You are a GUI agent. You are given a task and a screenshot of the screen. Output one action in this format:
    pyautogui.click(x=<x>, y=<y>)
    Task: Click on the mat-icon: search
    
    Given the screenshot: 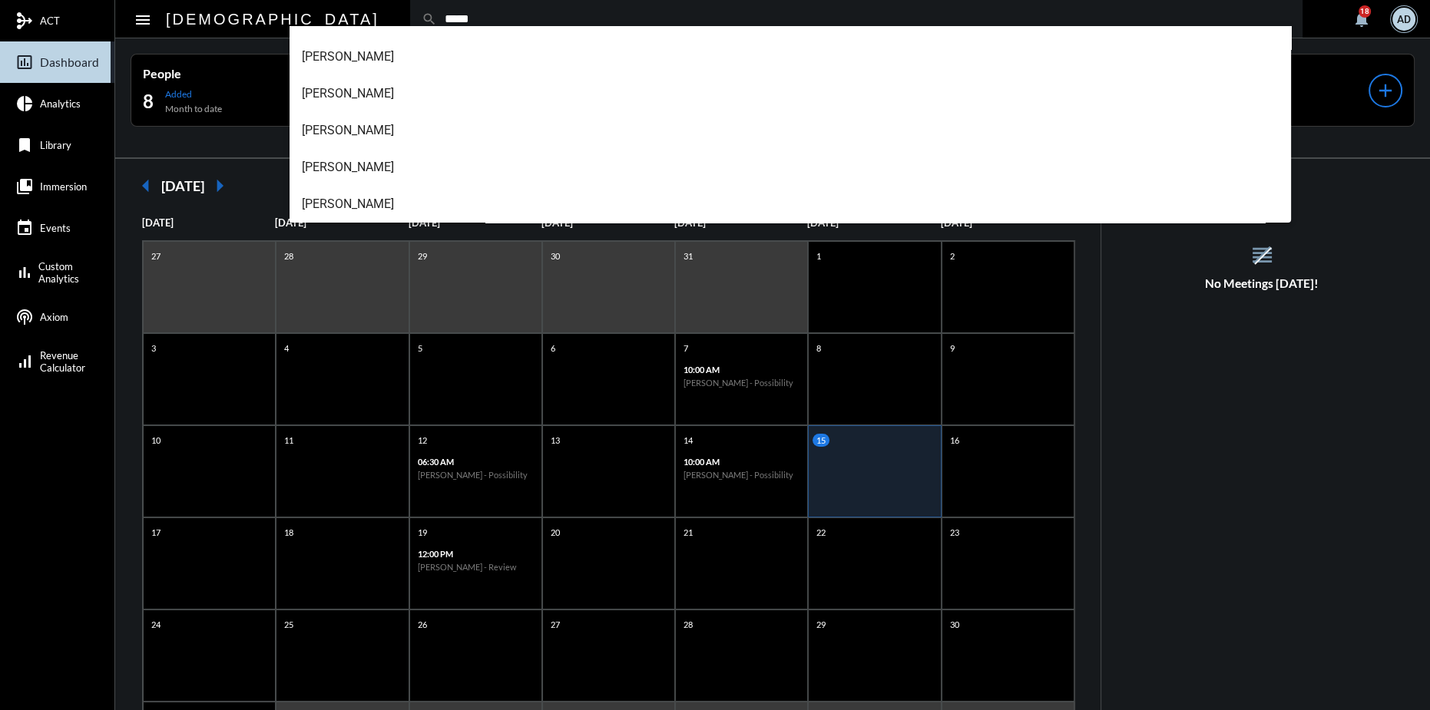 What is the action you would take?
    pyautogui.click(x=429, y=19)
    